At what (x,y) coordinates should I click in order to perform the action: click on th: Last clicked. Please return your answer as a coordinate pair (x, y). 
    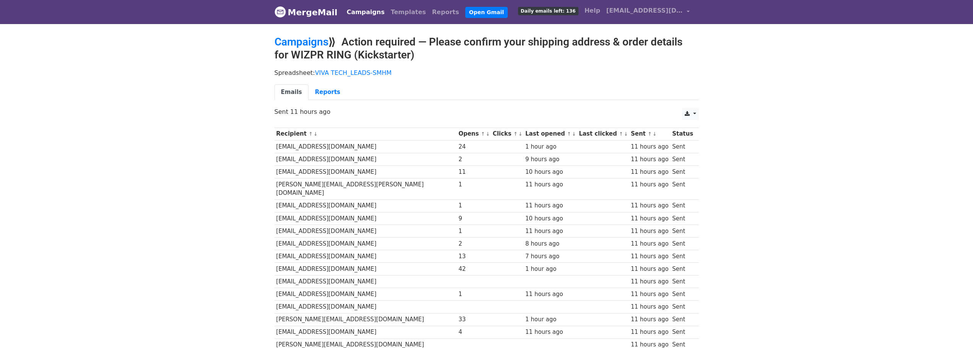
    Looking at the image, I should click on (603, 134).